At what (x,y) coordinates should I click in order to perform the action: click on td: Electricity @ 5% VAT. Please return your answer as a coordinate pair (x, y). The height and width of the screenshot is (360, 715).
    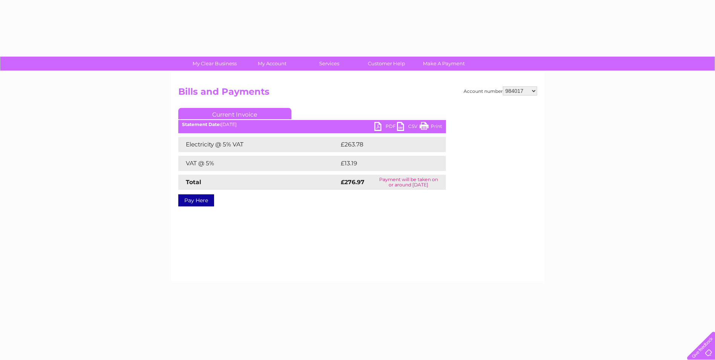
    Looking at the image, I should click on (259, 144).